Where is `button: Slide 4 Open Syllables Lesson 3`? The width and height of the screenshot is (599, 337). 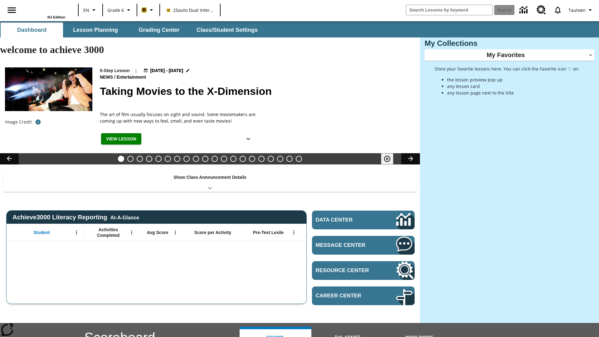 button: Slide 4 Open Syllables Lesson 3 is located at coordinates (149, 159).